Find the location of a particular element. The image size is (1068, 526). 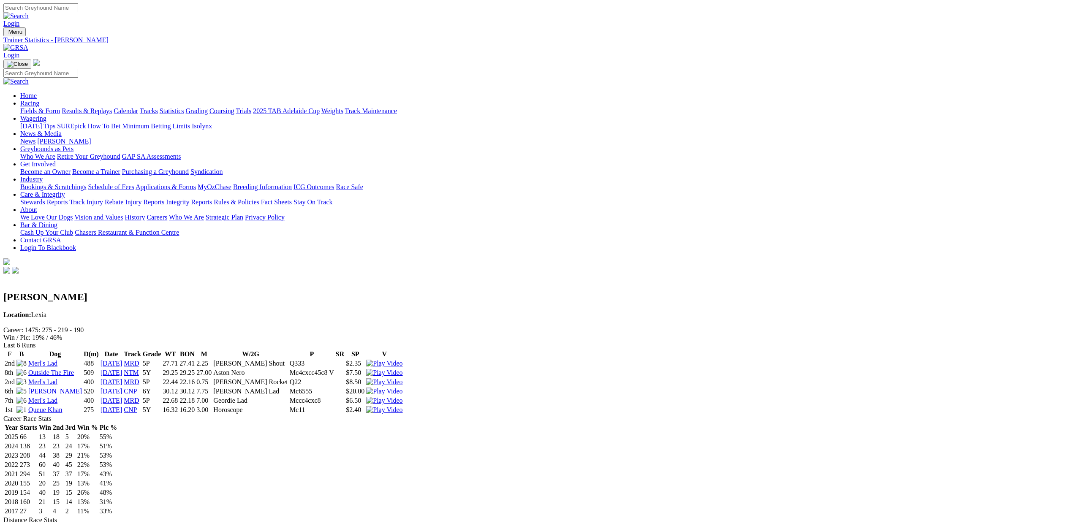

a: Bookings & Scratchings is located at coordinates (53, 187).